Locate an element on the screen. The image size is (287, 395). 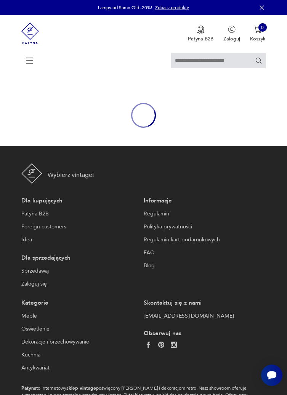
img: Ikonka użytkownika is located at coordinates (232, 29).